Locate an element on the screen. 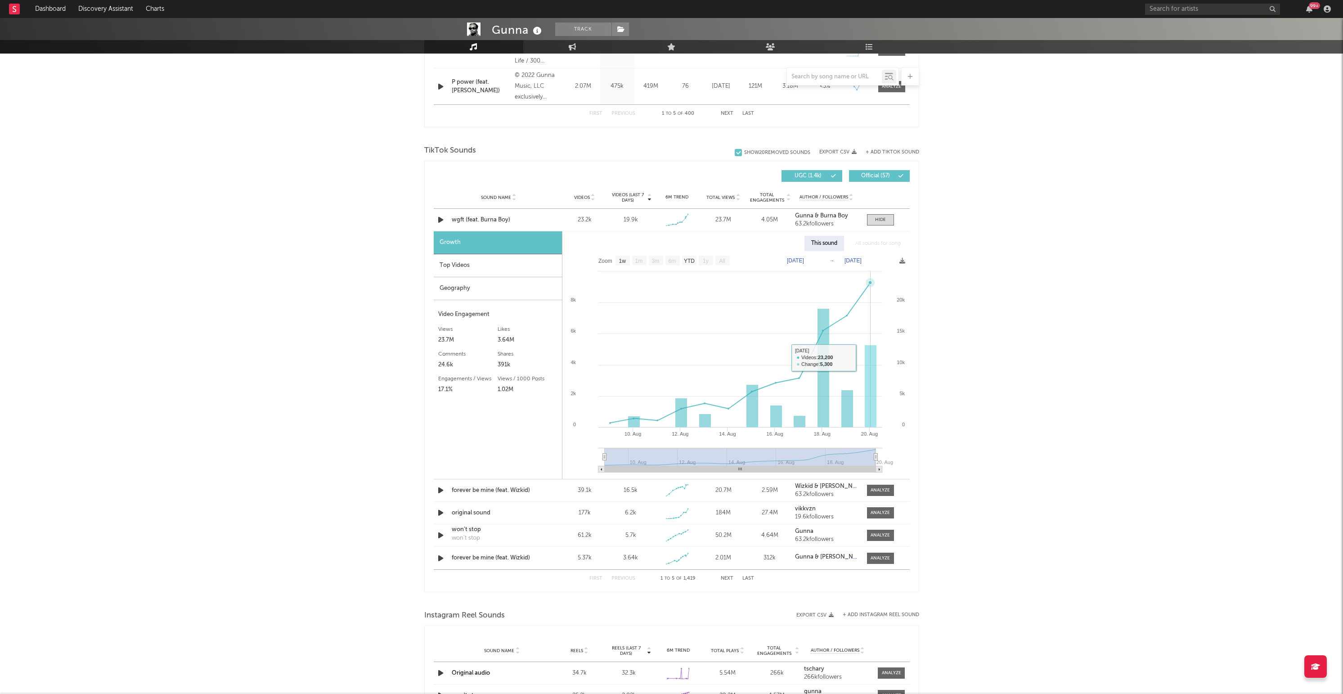 The height and width of the screenshot is (694, 1343). div: 184M is located at coordinates (723, 513).